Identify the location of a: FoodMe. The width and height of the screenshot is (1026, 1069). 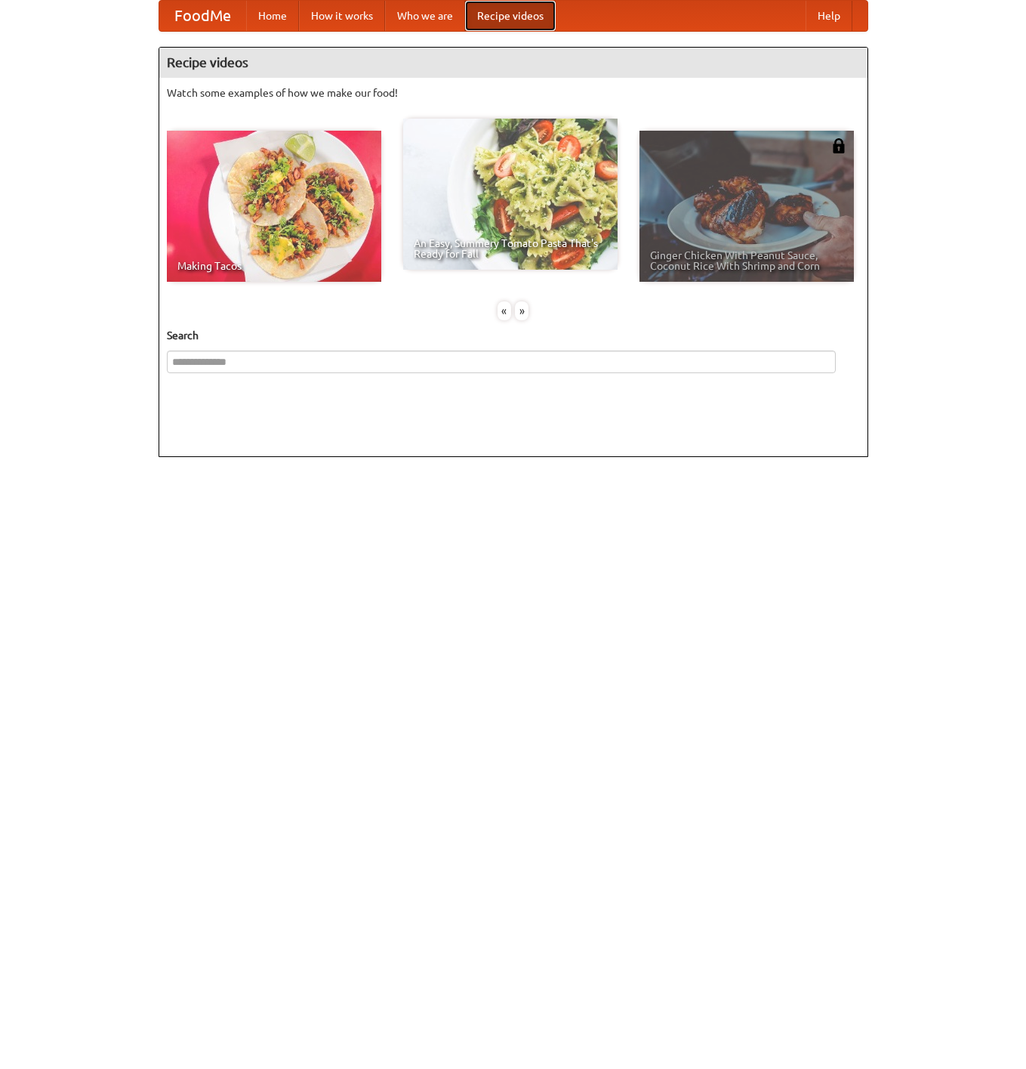
(202, 16).